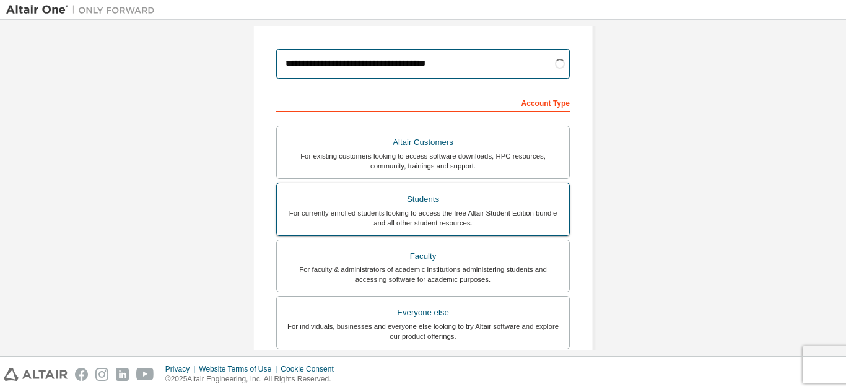 The width and height of the screenshot is (846, 392). Describe the element at coordinates (423, 102) in the screenshot. I see `div: Account Type` at that location.